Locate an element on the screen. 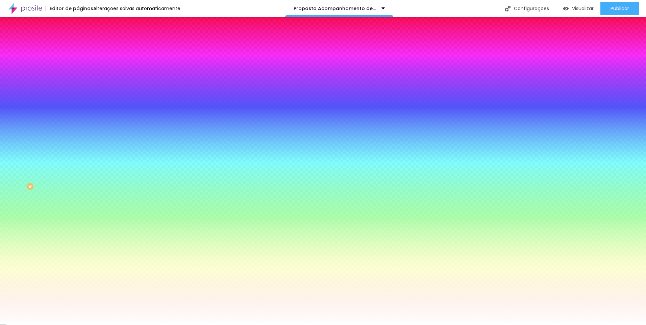 The width and height of the screenshot is (646, 325). img: Icone is located at coordinates (508, 8).